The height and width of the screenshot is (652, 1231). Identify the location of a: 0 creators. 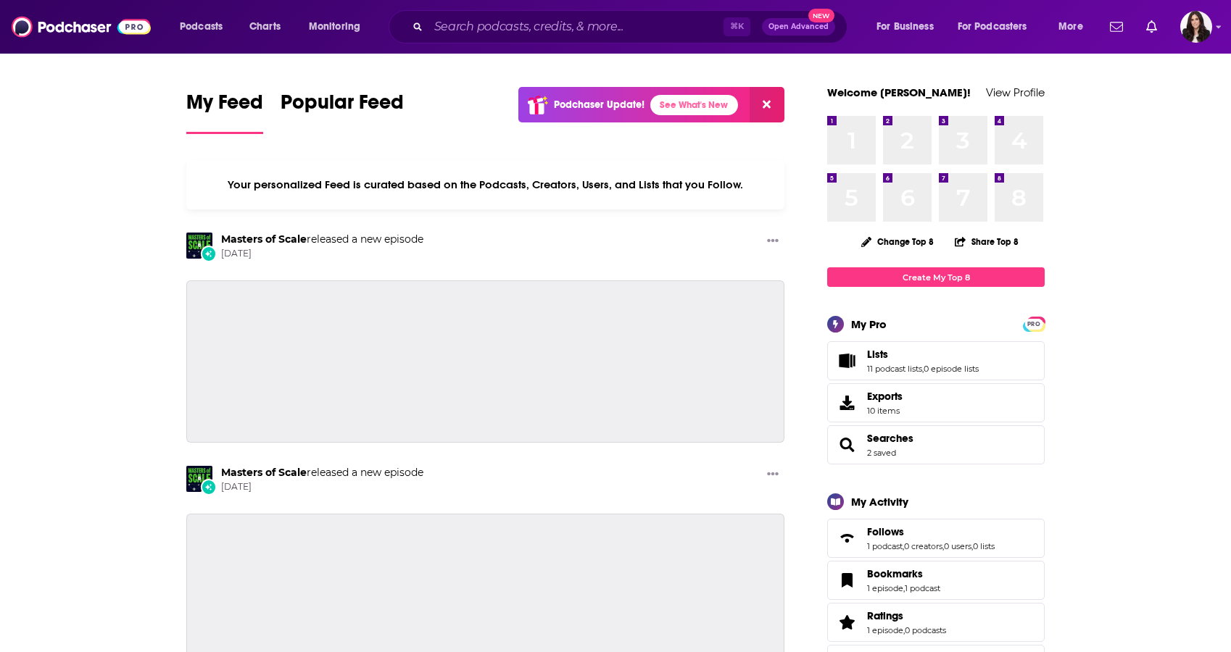
(923, 547).